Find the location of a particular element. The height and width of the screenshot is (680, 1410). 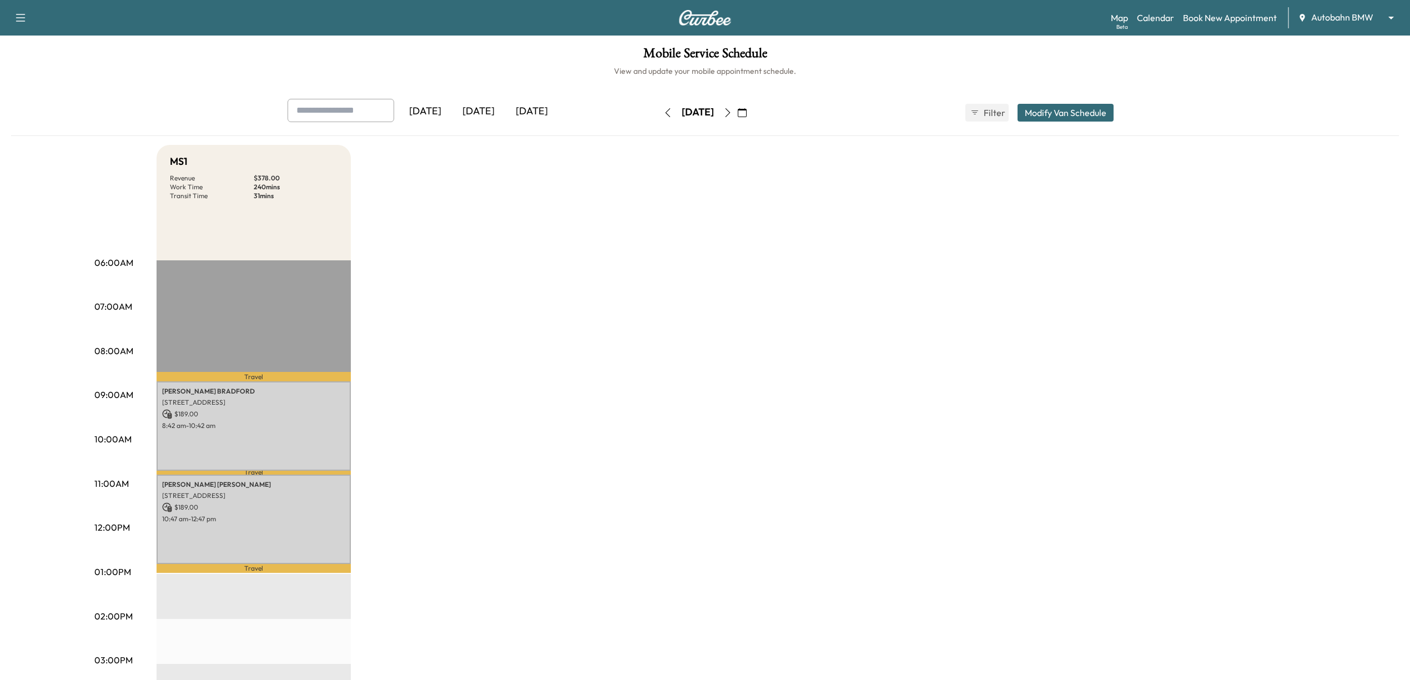

button: Modify Van Schedule is located at coordinates (1065, 113).